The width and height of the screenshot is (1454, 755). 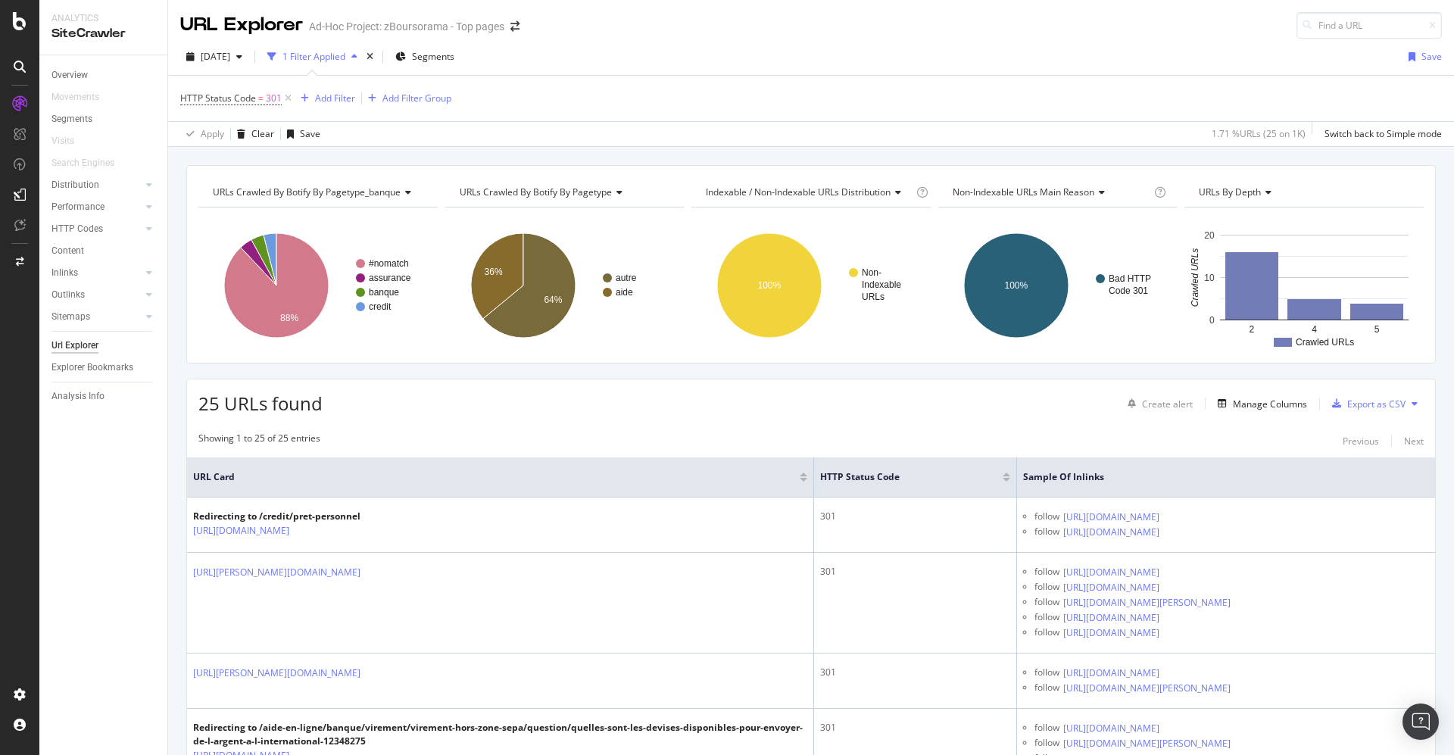 I want to click on div: Distribution, so click(x=75, y=185).